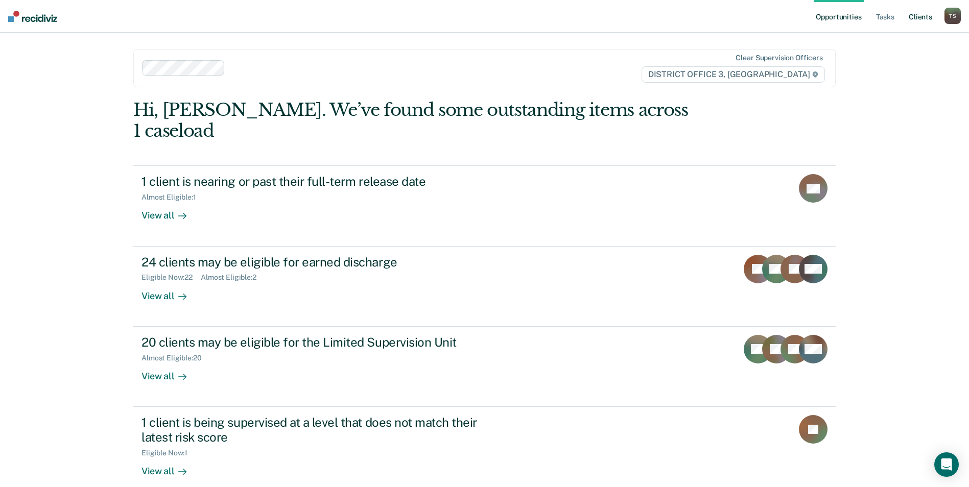 This screenshot has height=487, width=969. Describe the element at coordinates (321, 262) in the screenshot. I see `div: 24 clients may be eligible for earned discharge` at that location.